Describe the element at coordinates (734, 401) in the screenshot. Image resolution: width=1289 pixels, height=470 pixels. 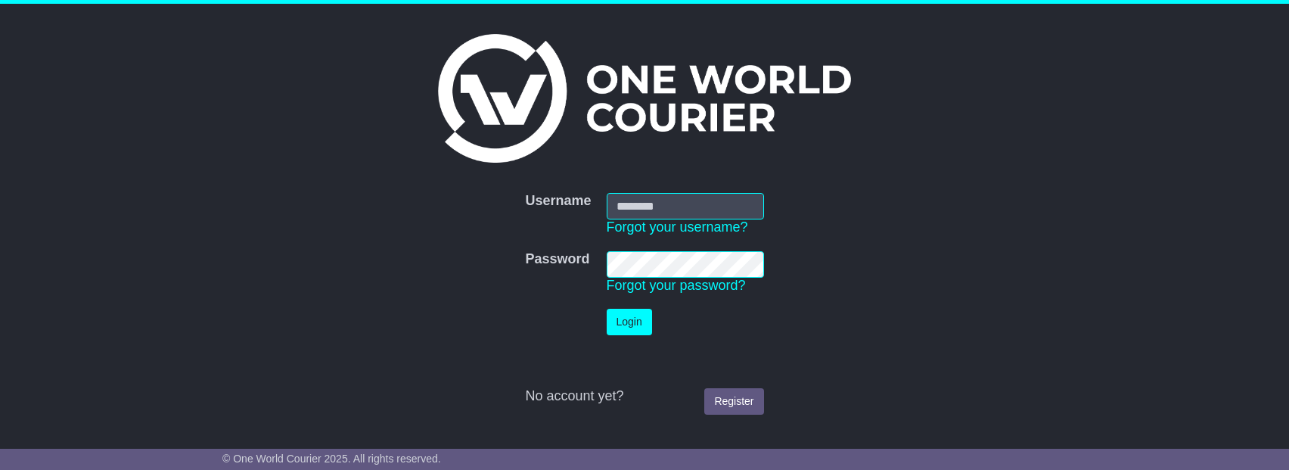
I see `a: Register` at that location.